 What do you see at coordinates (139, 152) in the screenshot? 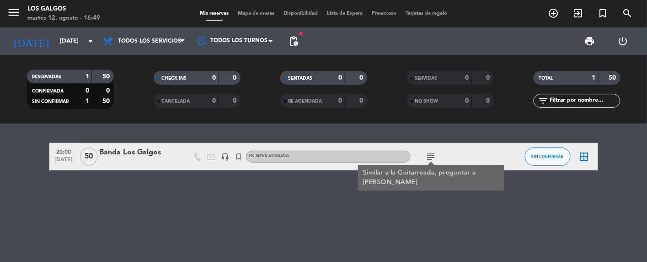
I see `div: Banda Los Galgos` at bounding box center [139, 152].